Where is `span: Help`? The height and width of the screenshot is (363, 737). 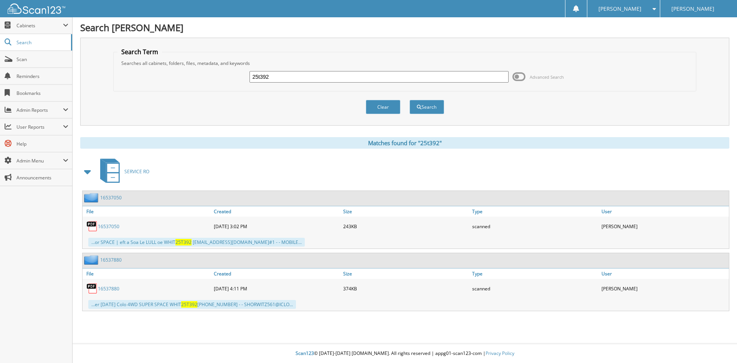 span: Help is located at coordinates (42, 143).